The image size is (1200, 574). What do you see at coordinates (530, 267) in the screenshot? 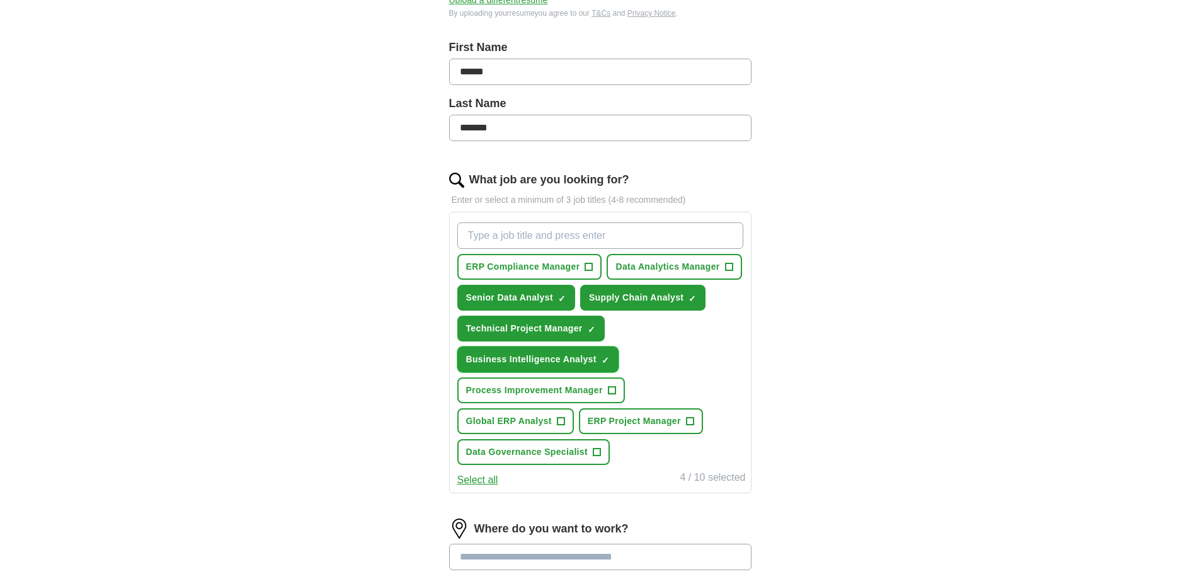
I see `button: ERP Compliance Manager` at bounding box center [530, 267].